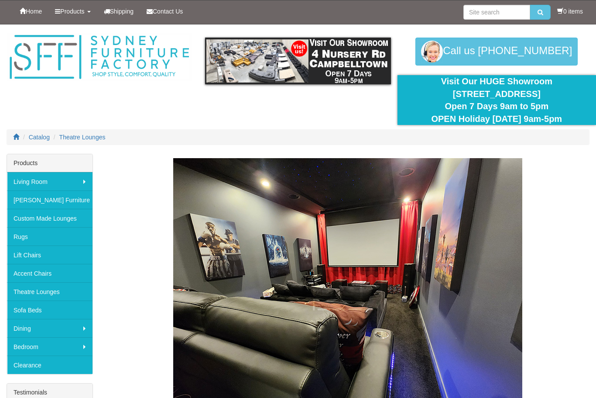 The image size is (596, 398). Describe the element at coordinates (122, 11) in the screenshot. I see `span: Shipping` at that location.